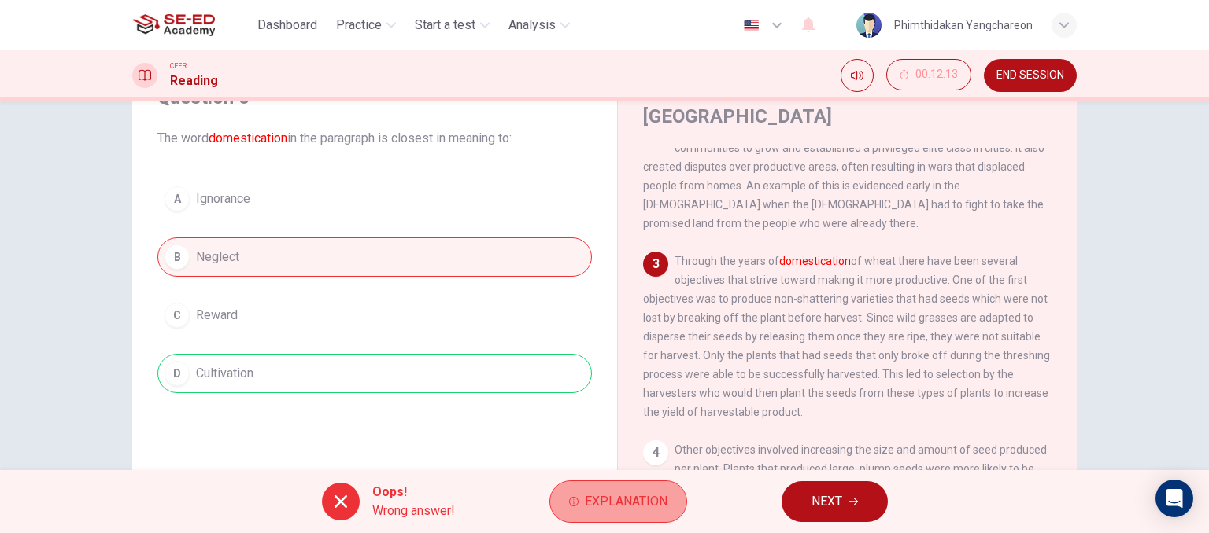 The image size is (1209, 533). What do you see at coordinates (445, 25) in the screenshot?
I see `span: Start a test` at bounding box center [445, 25].